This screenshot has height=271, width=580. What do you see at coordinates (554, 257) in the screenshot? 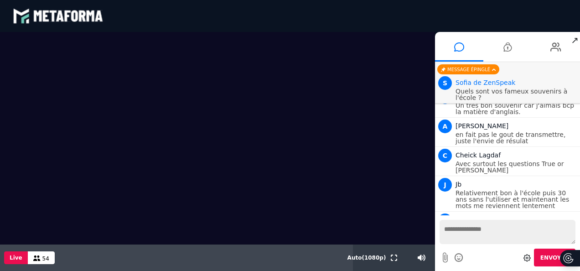
I see `span: Envoyer` at bounding box center [554, 257].